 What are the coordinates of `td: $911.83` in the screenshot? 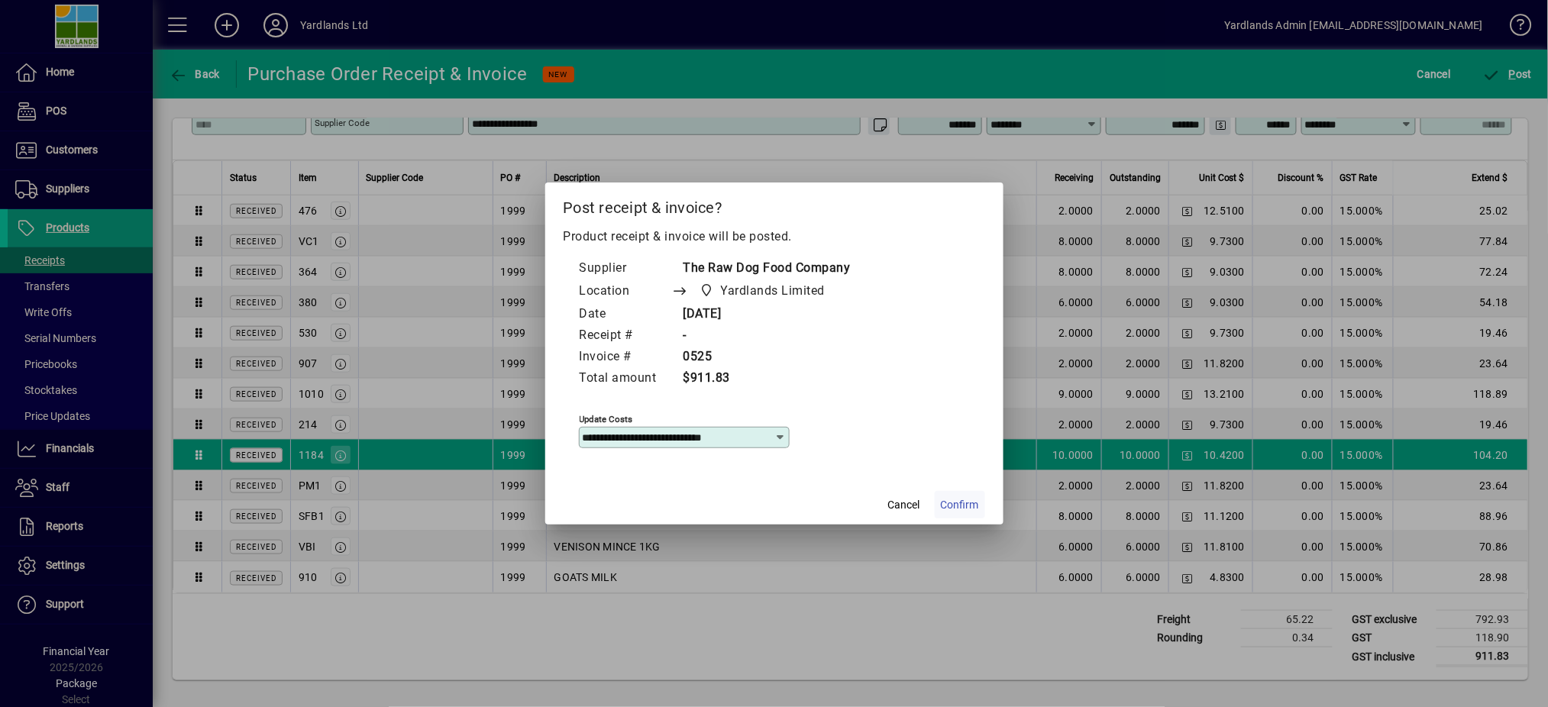 It's located at (763, 379).